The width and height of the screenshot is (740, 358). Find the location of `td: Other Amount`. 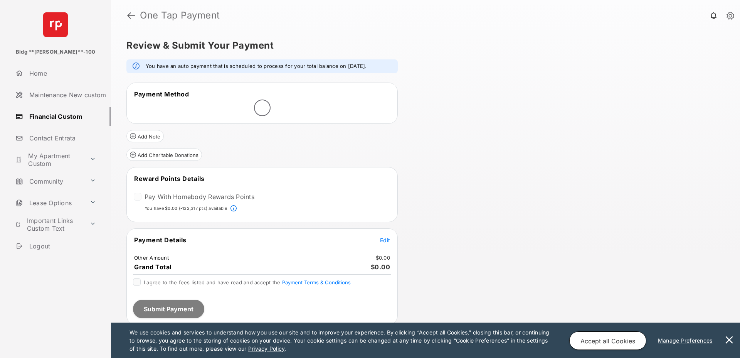

td: Other Amount is located at coordinates (152, 258).